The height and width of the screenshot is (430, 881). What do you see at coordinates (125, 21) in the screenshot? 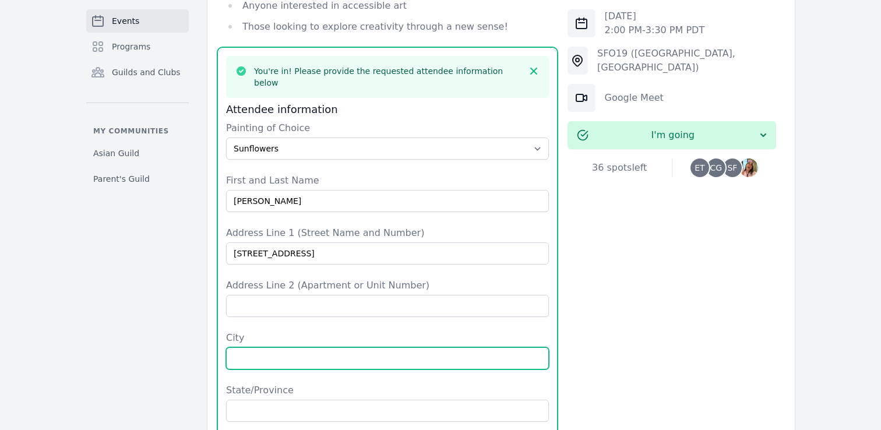
I see `span: Events` at bounding box center [125, 21].